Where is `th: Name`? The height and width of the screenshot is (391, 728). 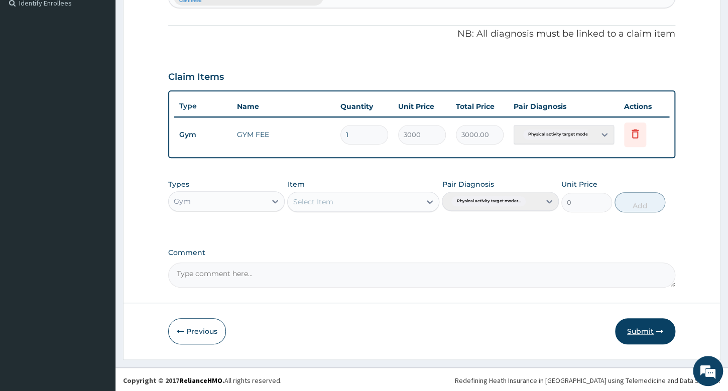 th: Name is located at coordinates (284, 106).